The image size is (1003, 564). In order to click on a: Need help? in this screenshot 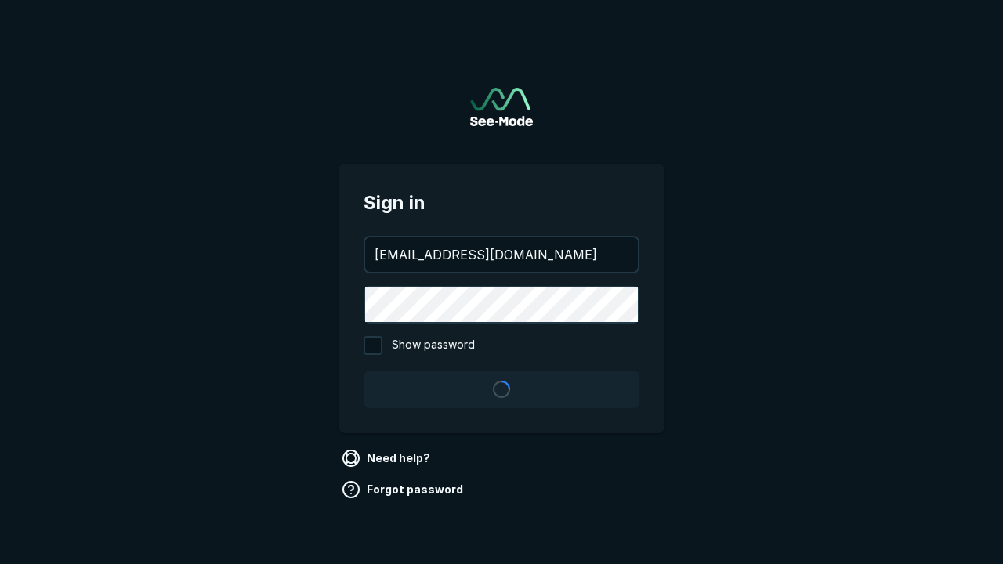, I will do `click(387, 459)`.